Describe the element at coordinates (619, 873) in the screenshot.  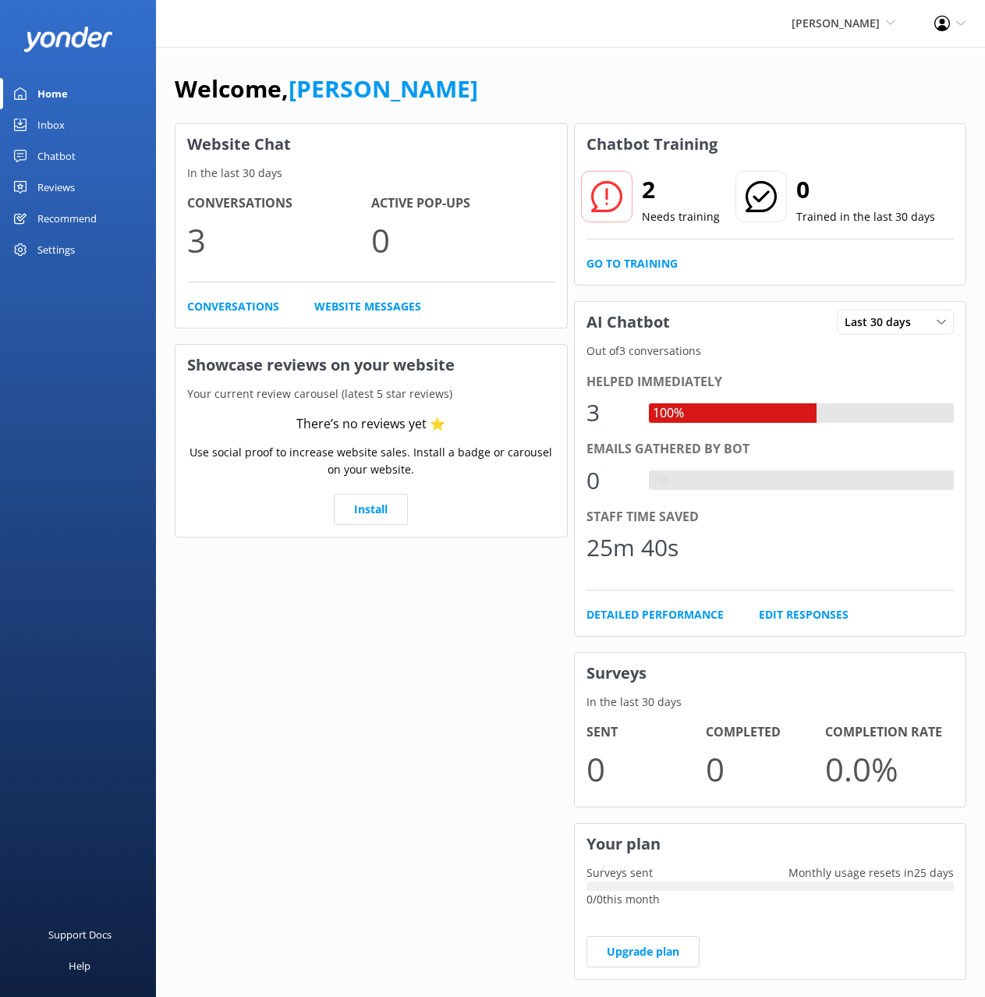
I see `p: Surveys sent` at that location.